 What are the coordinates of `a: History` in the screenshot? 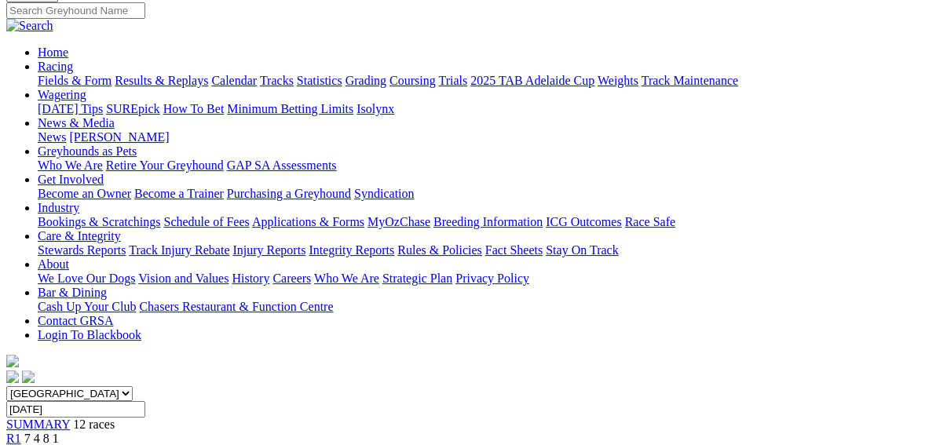 It's located at (251, 278).